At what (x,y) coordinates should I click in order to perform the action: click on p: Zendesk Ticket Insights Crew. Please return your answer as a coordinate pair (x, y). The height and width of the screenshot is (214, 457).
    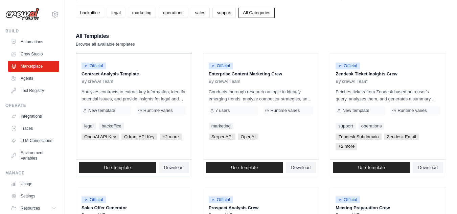
    Looking at the image, I should click on (388, 74).